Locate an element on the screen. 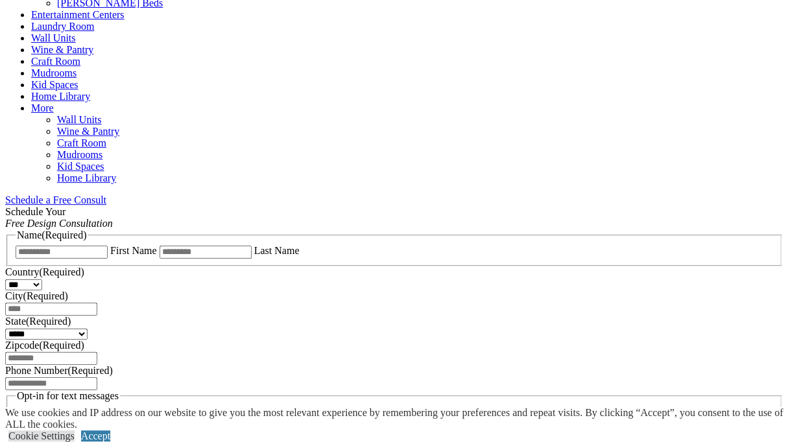  legend: Opt-in for text messages is located at coordinates (67, 396).